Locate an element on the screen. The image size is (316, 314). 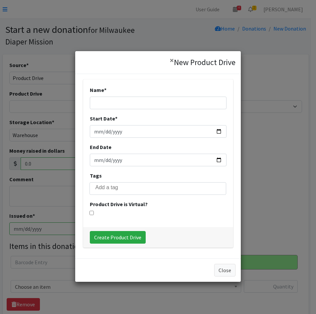
button: Close is located at coordinates (225, 270).